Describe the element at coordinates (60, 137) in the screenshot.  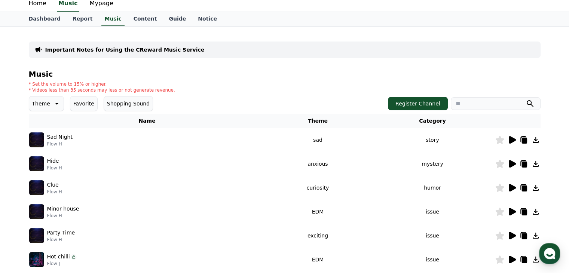
I see `p: Sad Night` at that location.